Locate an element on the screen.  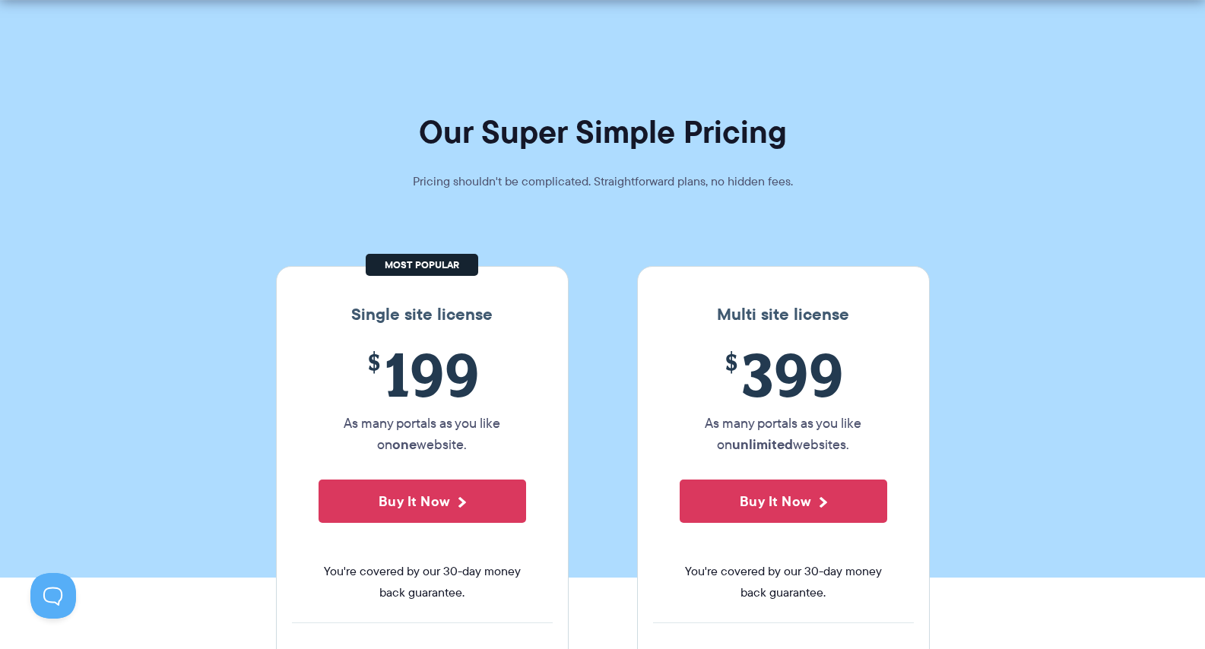
h3: Multi site license is located at coordinates (783, 315).